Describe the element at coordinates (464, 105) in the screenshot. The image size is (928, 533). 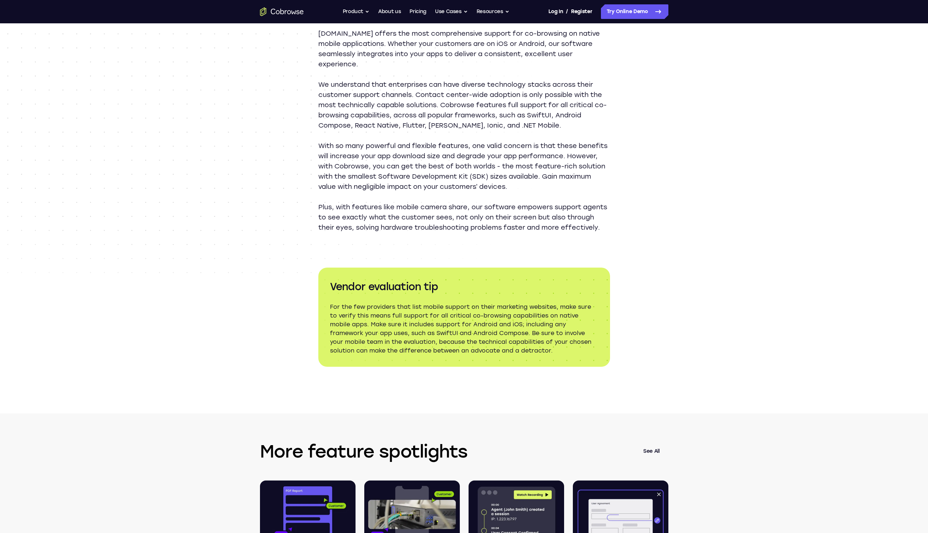
I see `p: We understand that enterprises can have diverse technology stacks across their customer support c...` at that location.